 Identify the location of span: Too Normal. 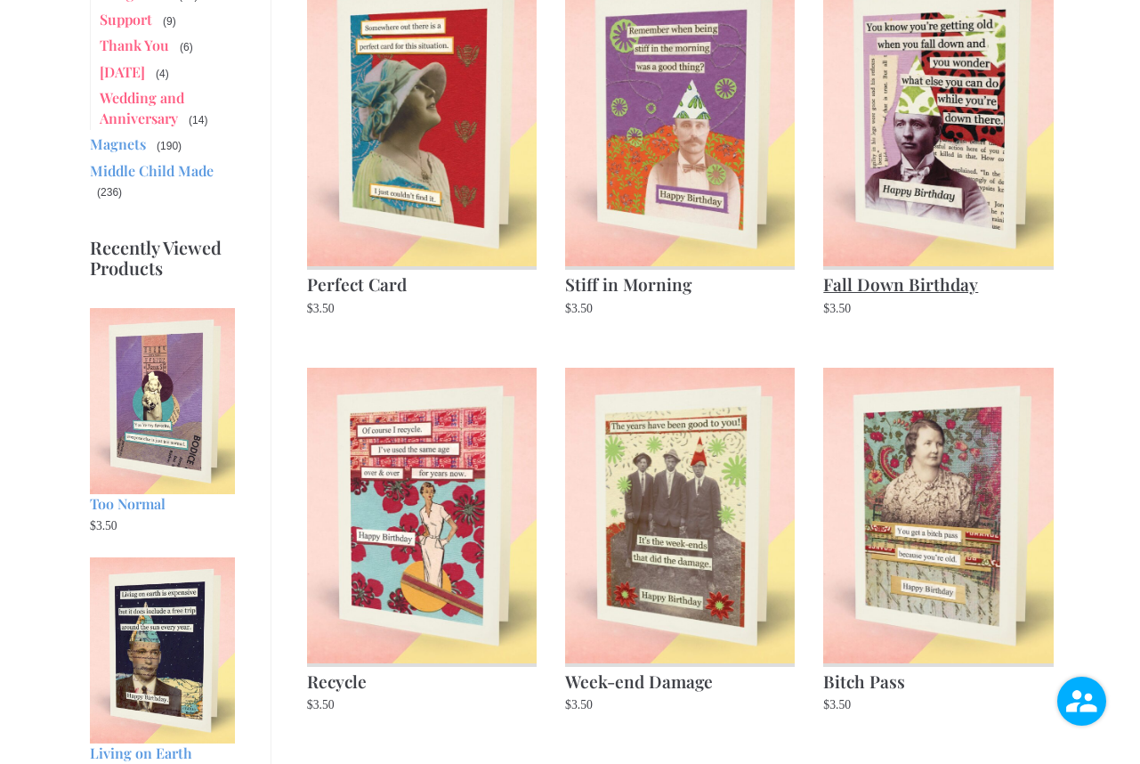
(127, 503).